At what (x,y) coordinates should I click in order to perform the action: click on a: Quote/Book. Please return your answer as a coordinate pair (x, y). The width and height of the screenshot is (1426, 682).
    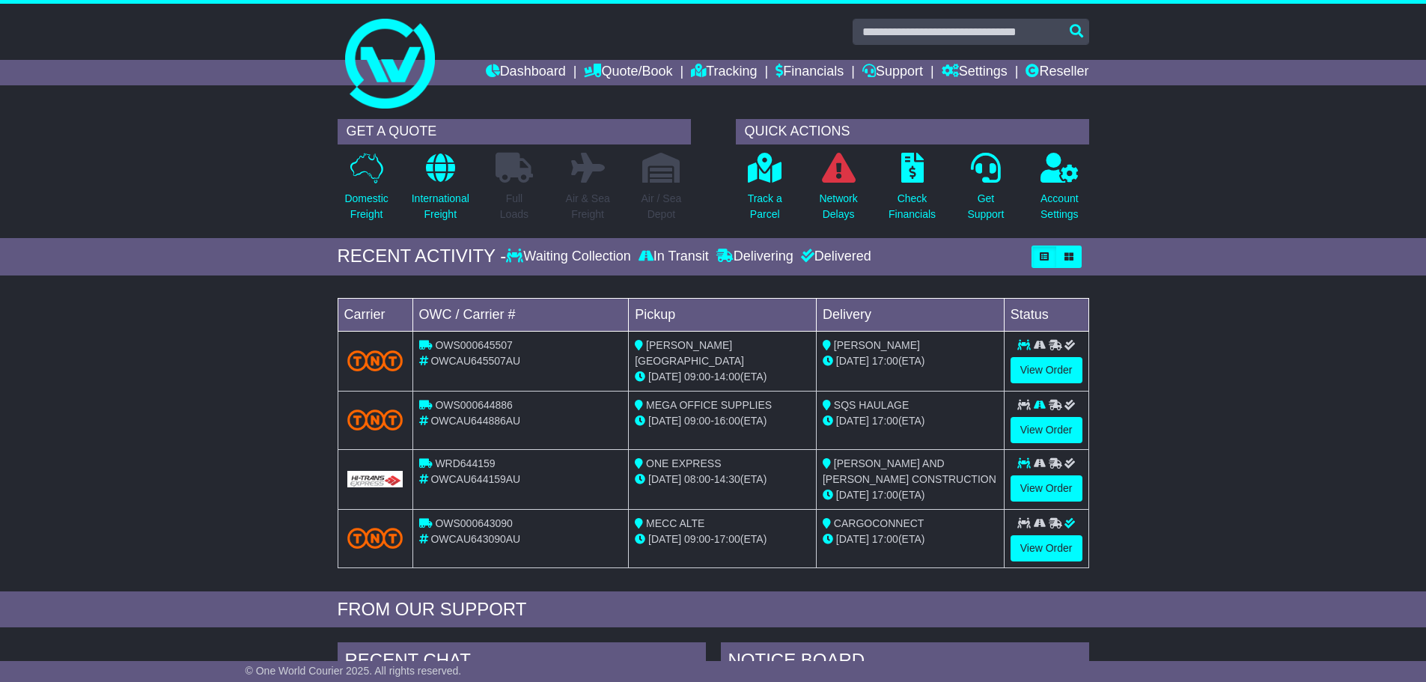
    Looking at the image, I should click on (628, 73).